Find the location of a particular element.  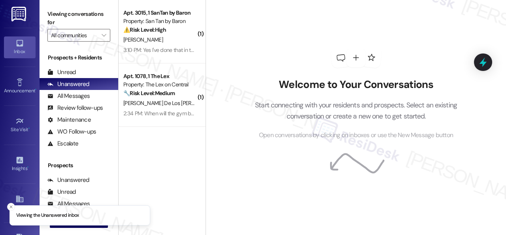

strong: 🔧 Risk Level: Medium is located at coordinates (149, 93).